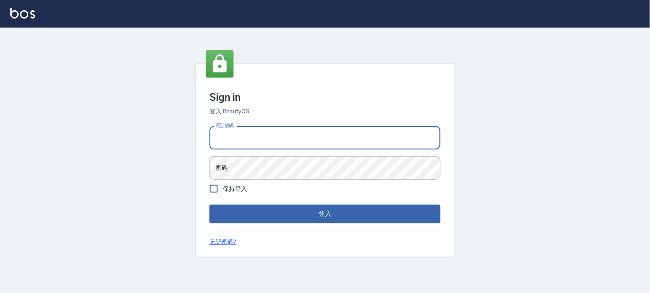 The height and width of the screenshot is (293, 650). What do you see at coordinates (325, 97) in the screenshot?
I see `h3: Sign in` at bounding box center [325, 97].